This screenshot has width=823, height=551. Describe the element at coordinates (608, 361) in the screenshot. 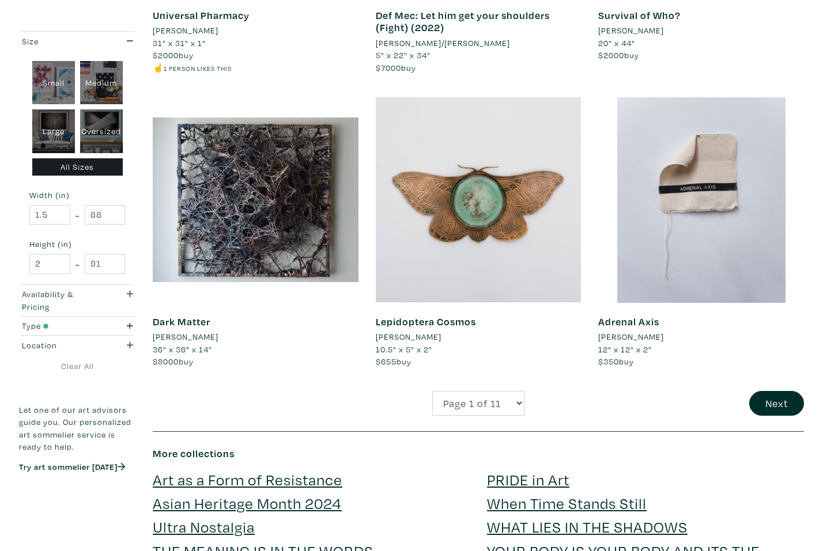

I see `span: $350` at that location.